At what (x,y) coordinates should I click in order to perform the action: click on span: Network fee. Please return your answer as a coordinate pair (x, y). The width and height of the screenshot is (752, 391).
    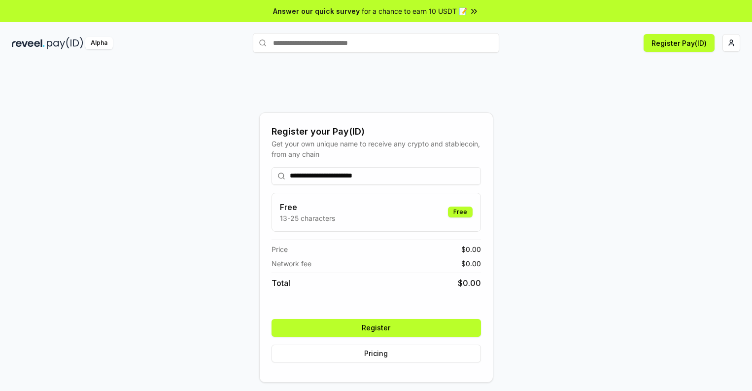
    Looking at the image, I should click on (291, 263).